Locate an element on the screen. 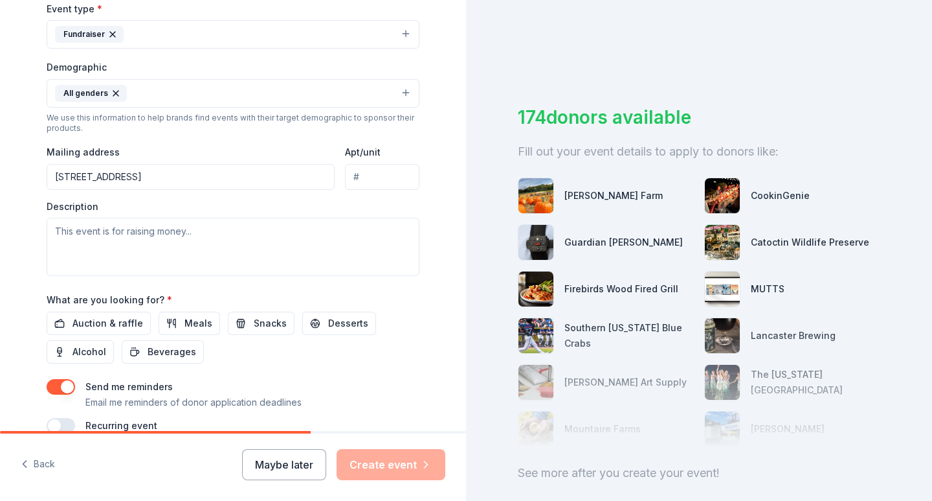 The image size is (932, 501). span: Beverages is located at coordinates (172, 352).